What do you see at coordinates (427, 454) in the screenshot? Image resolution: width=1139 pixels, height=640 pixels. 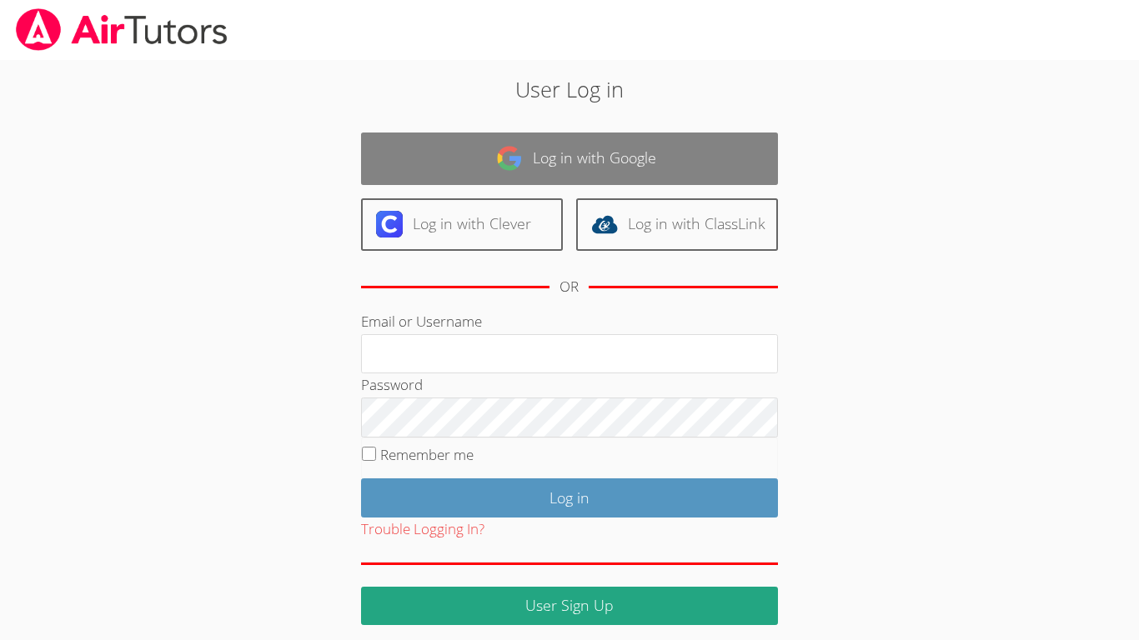 I see `label: Remember me` at bounding box center [427, 454].